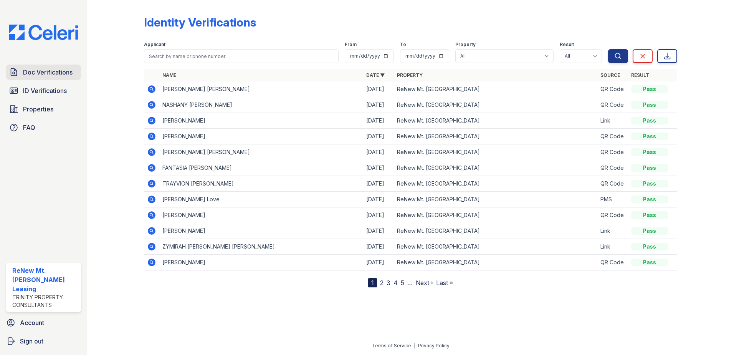 Image resolution: width=734 pixels, height=355 pixels. What do you see at coordinates (395, 283) in the screenshot?
I see `a: 4` at bounding box center [395, 283].